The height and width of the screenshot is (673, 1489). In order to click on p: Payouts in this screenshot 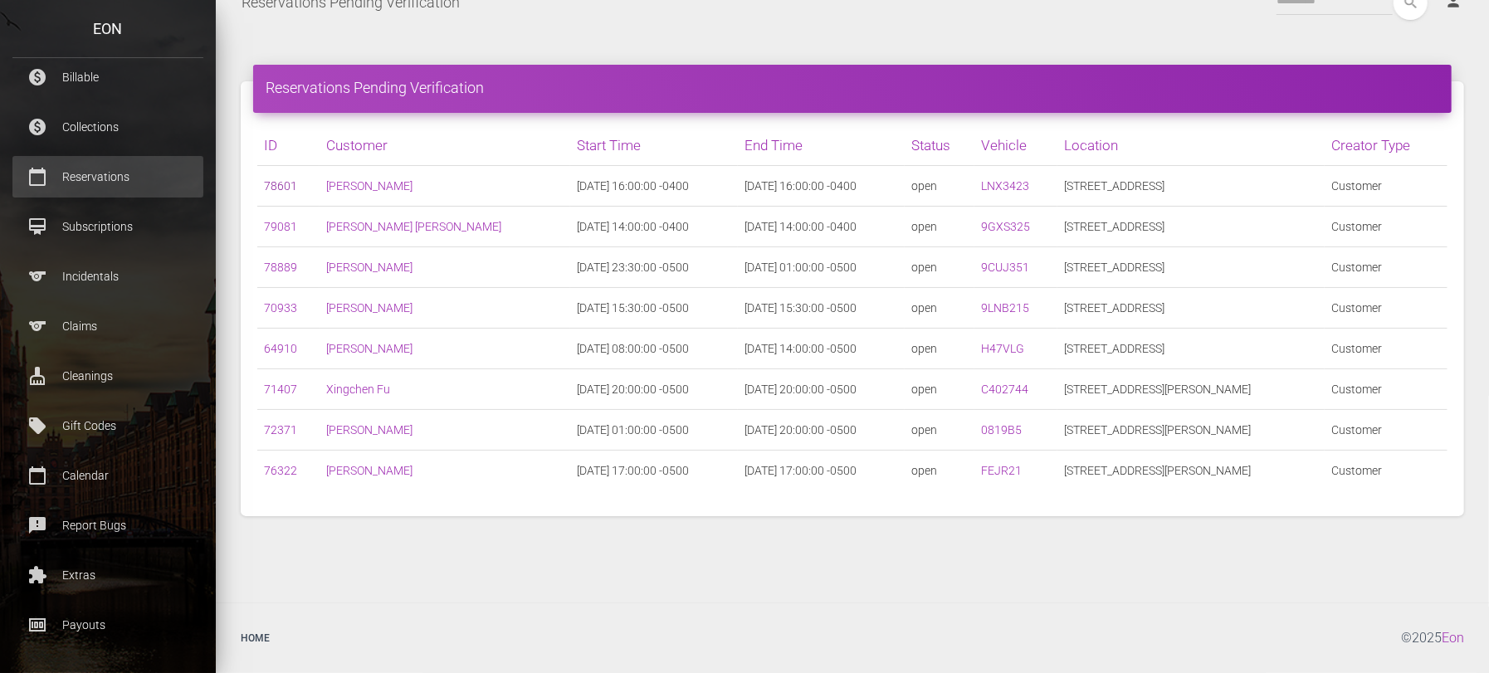, I will do `click(108, 625)`.